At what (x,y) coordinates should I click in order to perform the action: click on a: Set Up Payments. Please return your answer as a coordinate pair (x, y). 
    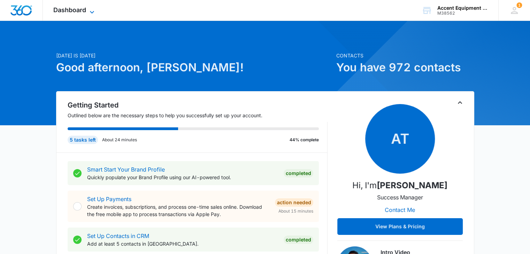
    Looking at the image, I should click on (109, 199).